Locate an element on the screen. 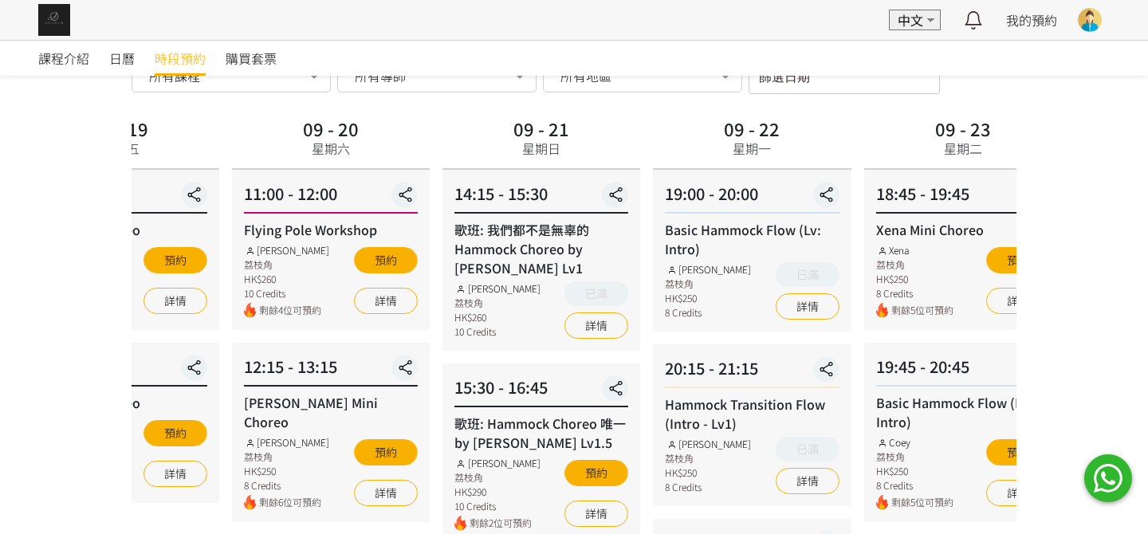 The width and height of the screenshot is (1148, 534). div: 09 - 20 is located at coordinates (331, 128).